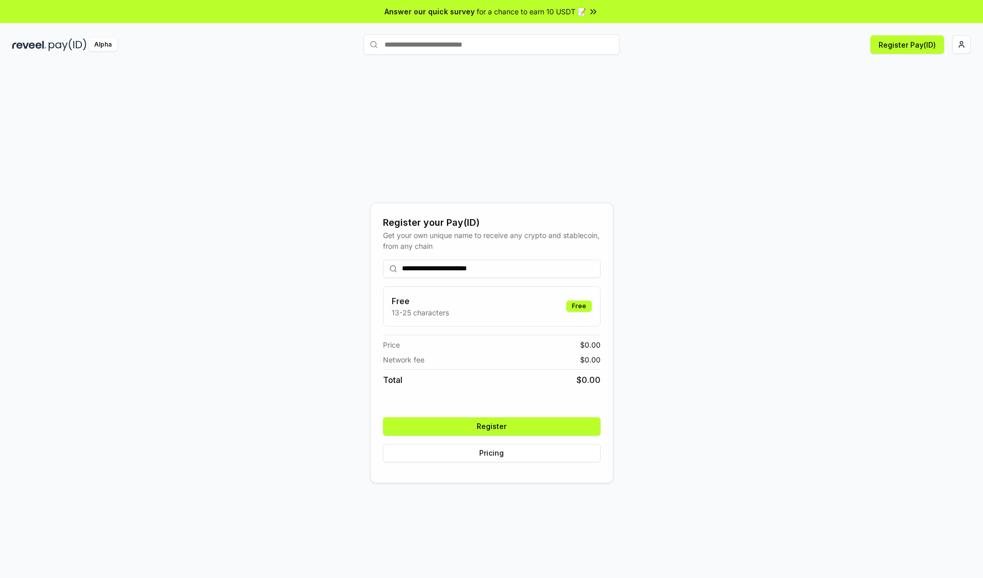 The height and width of the screenshot is (578, 983). Describe the element at coordinates (531, 11) in the screenshot. I see `span: for a chance to earn 10 USDT 📝` at that location.